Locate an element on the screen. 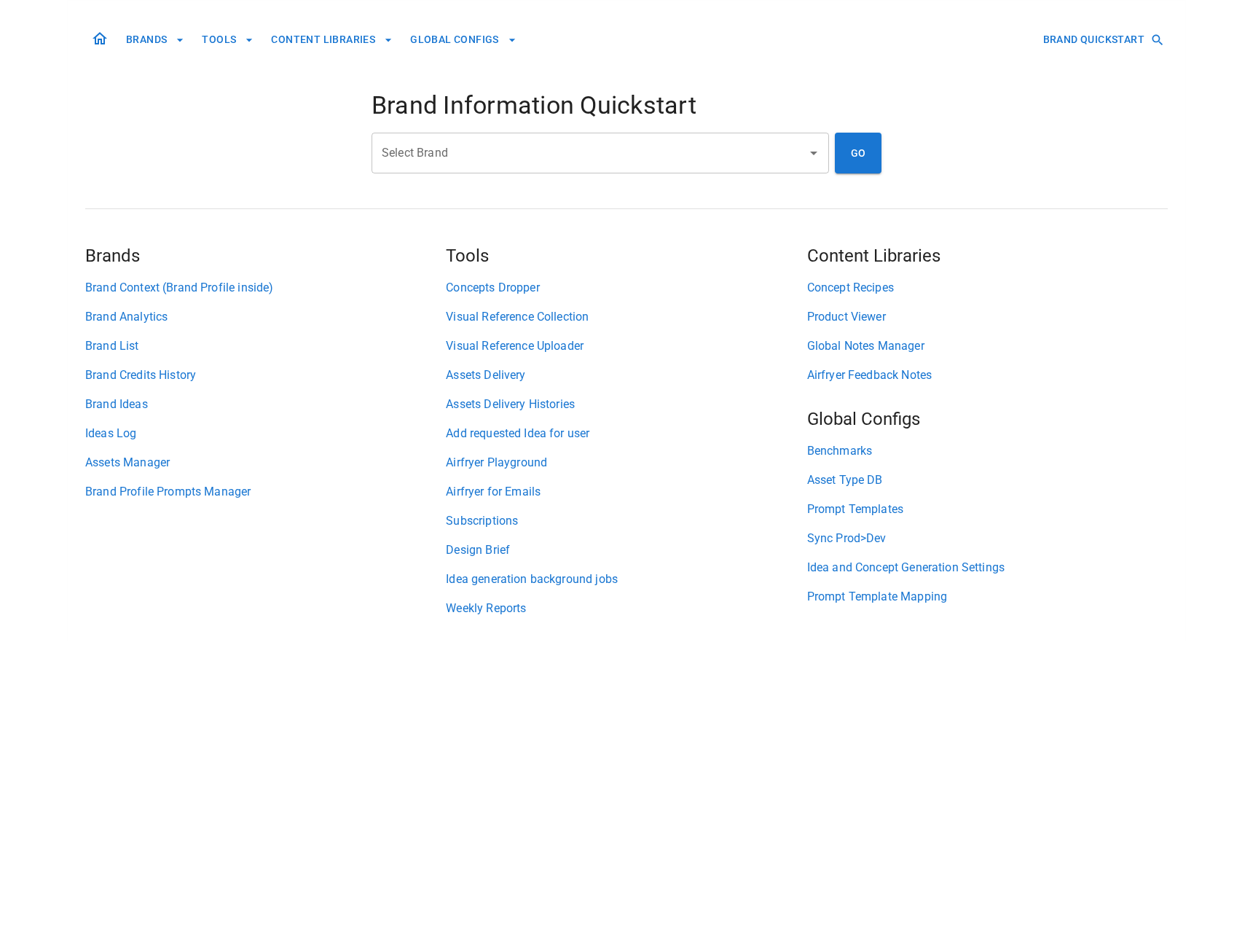 The image size is (1253, 943). a: Assets Delivery is located at coordinates (626, 375).